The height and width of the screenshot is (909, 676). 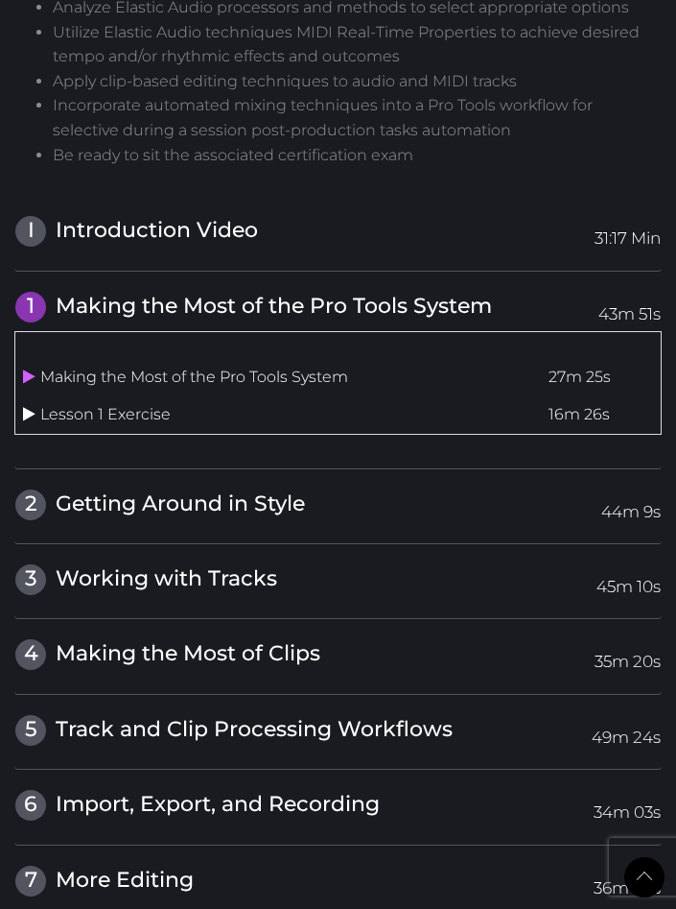 What do you see at coordinates (156, 229) in the screenshot?
I see `span: Introduction Video` at bounding box center [156, 229].